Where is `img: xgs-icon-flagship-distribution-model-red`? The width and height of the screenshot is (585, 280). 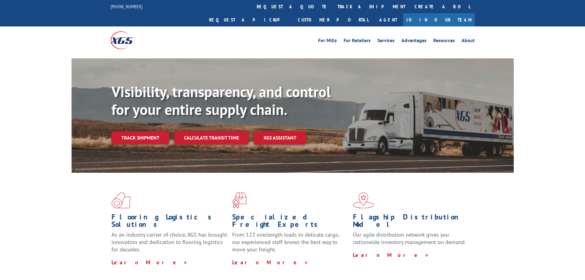
img: xgs-icon-flagship-distribution-model-red is located at coordinates (363, 200).